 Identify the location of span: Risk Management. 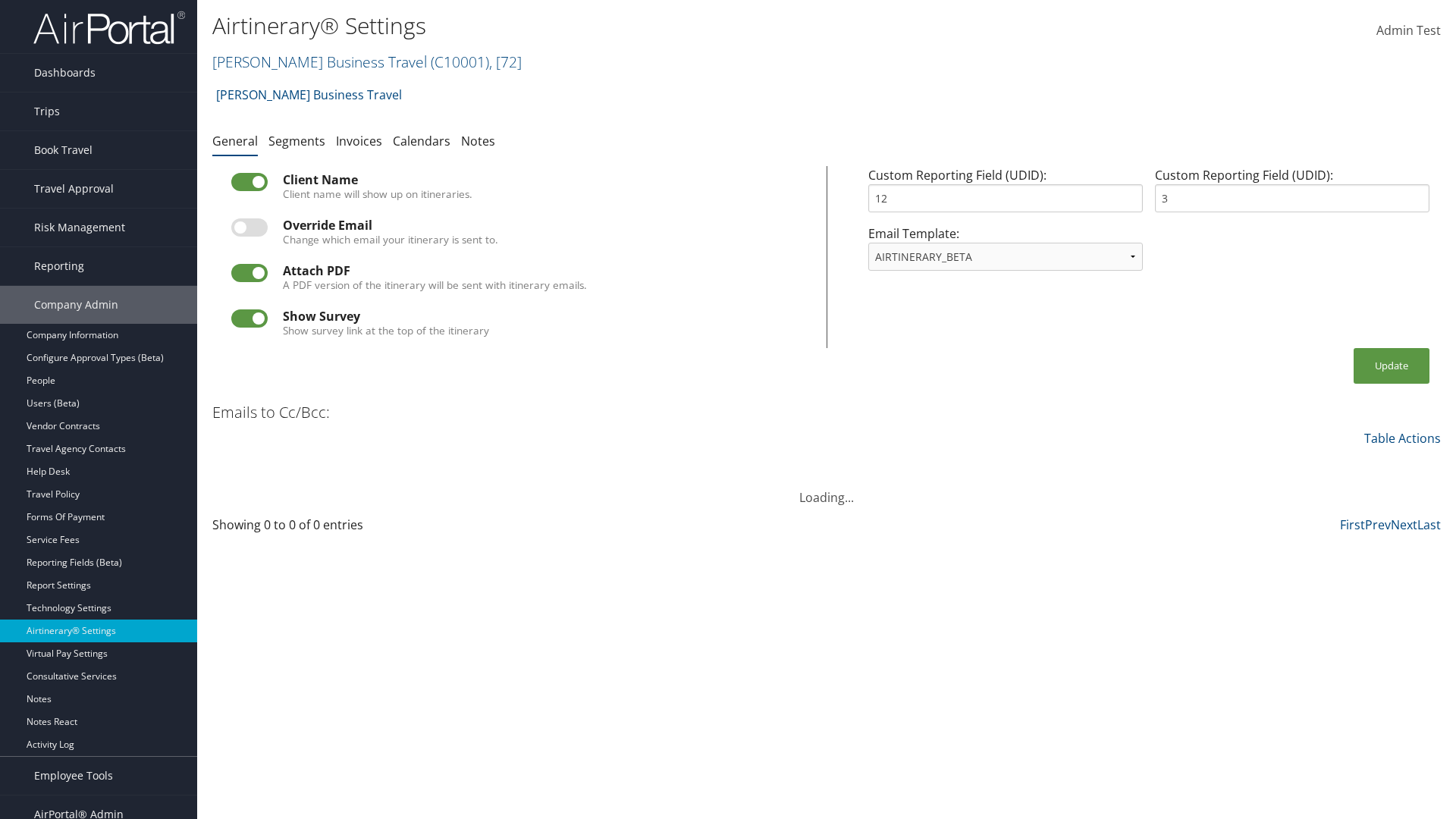
(79, 227).